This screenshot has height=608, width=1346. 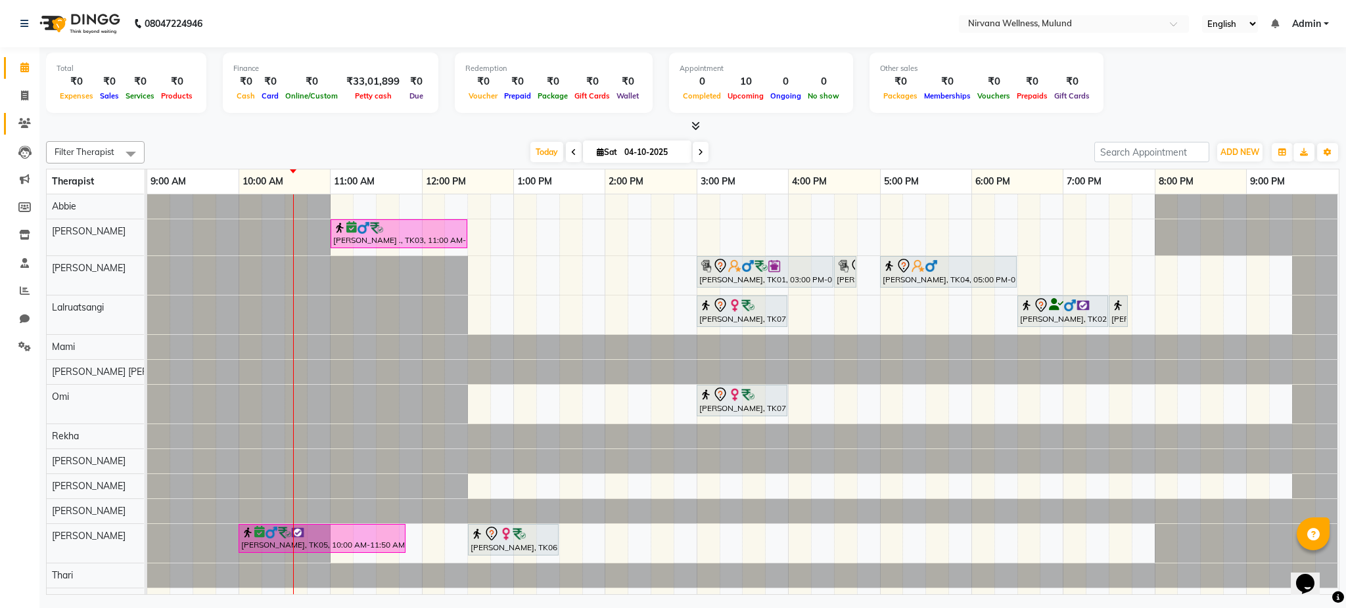 I want to click on span: Upcoming, so click(x=745, y=96).